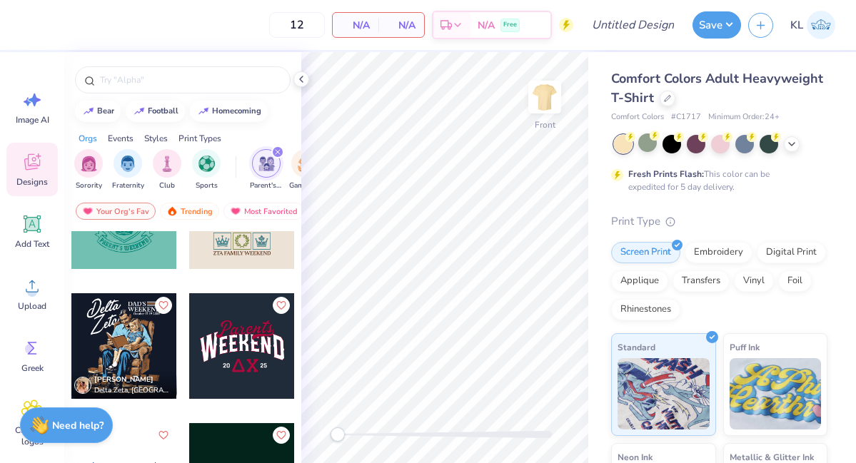  Describe the element at coordinates (545, 125) in the screenshot. I see `div: Front` at that location.